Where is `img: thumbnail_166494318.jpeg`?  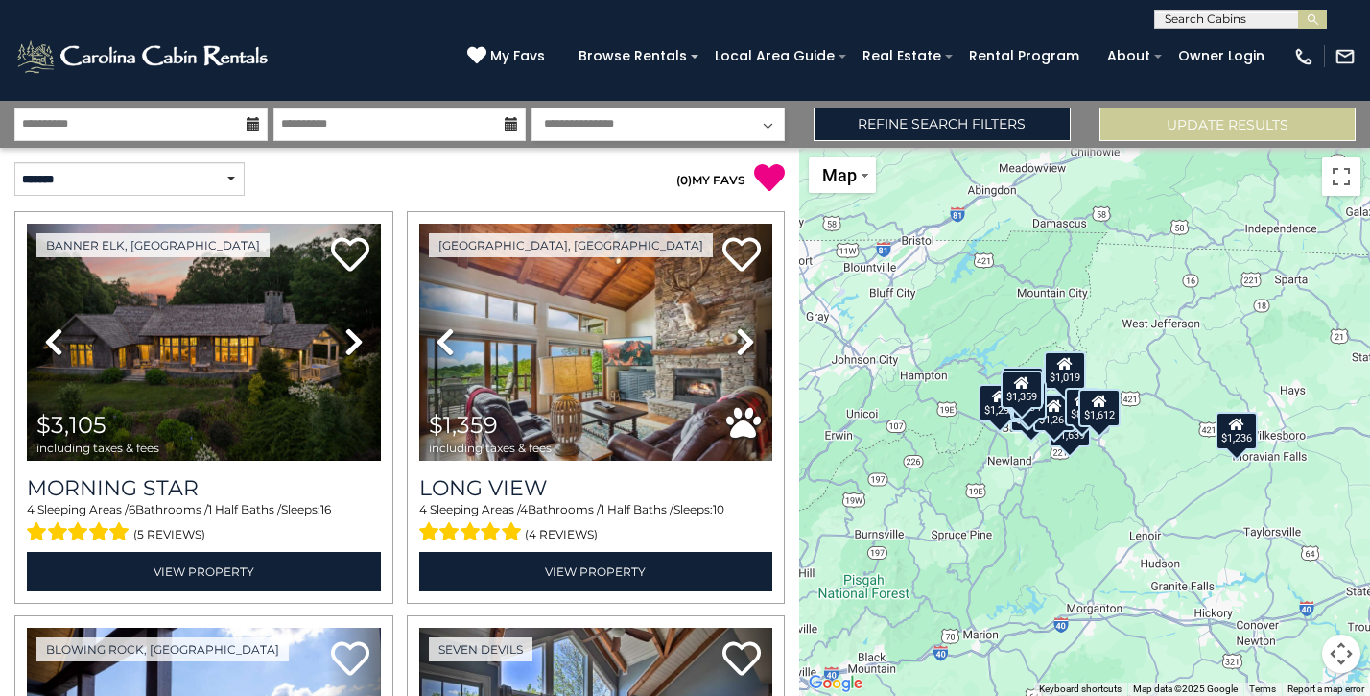
img: thumbnail_166494318.jpeg is located at coordinates (596, 342).